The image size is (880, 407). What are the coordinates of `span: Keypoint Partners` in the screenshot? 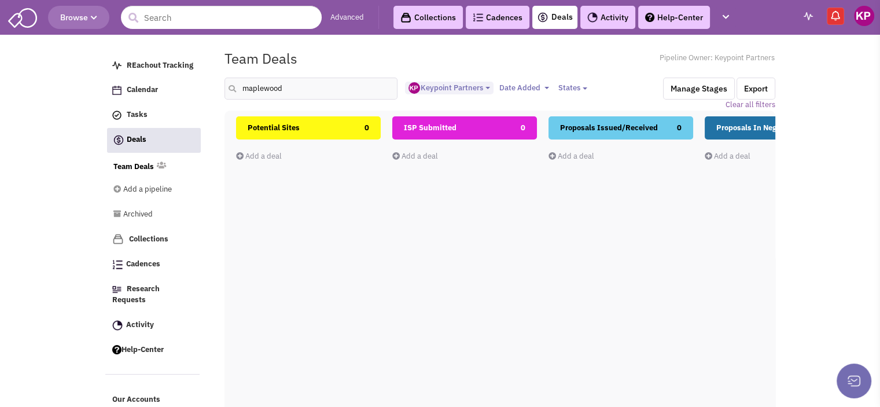 It's located at (446, 87).